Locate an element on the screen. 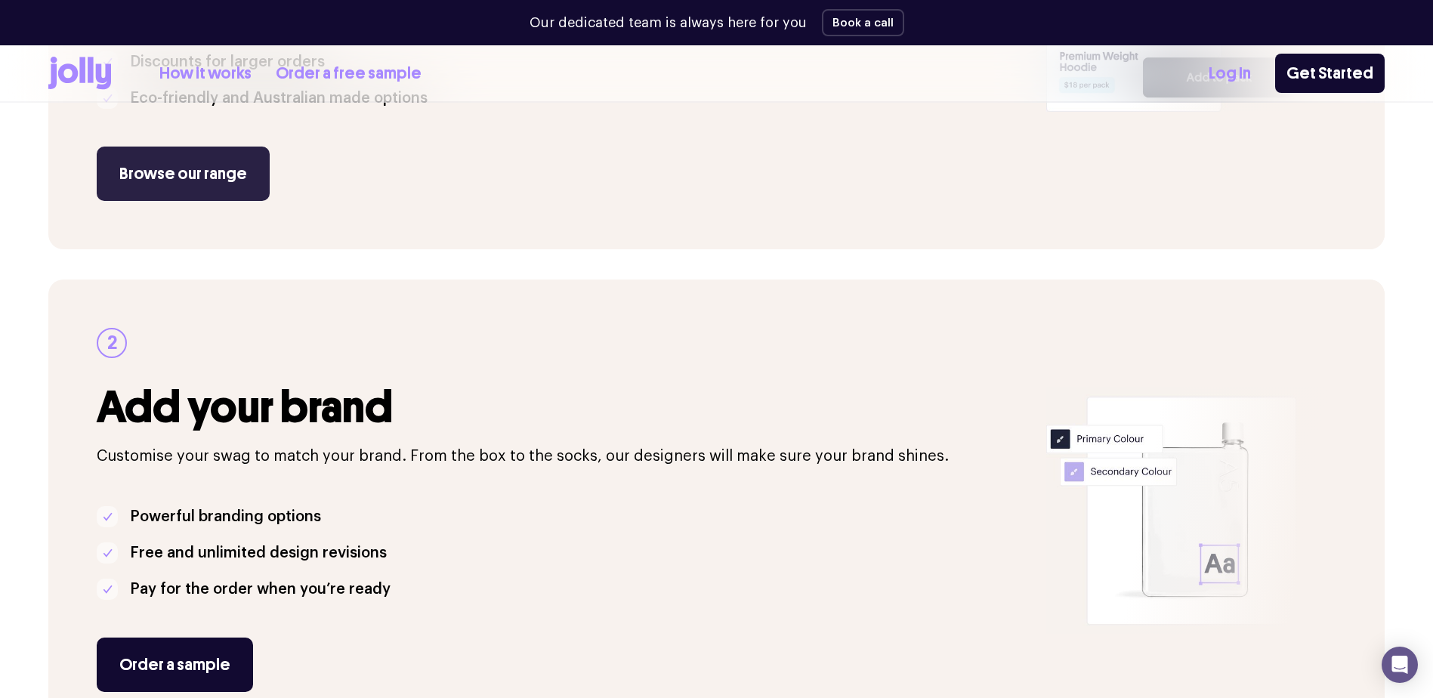 This screenshot has width=1433, height=698. p: Our dedicated team is always here for you is located at coordinates (668, 23).